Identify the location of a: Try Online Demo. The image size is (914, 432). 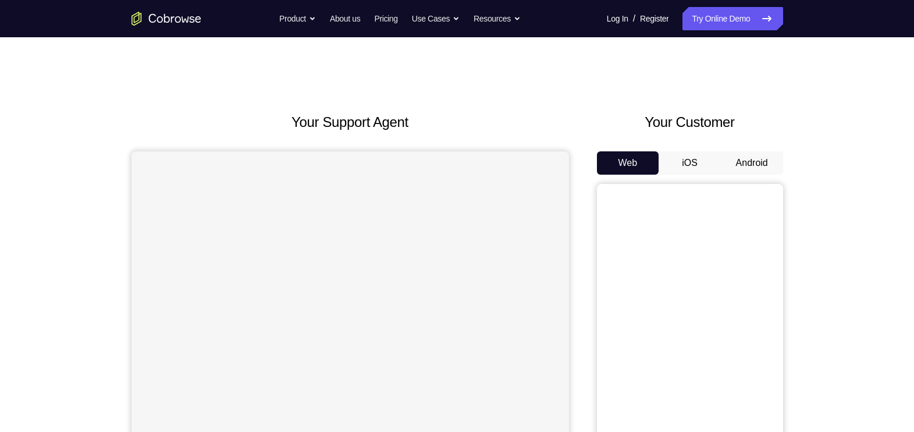
(733, 19).